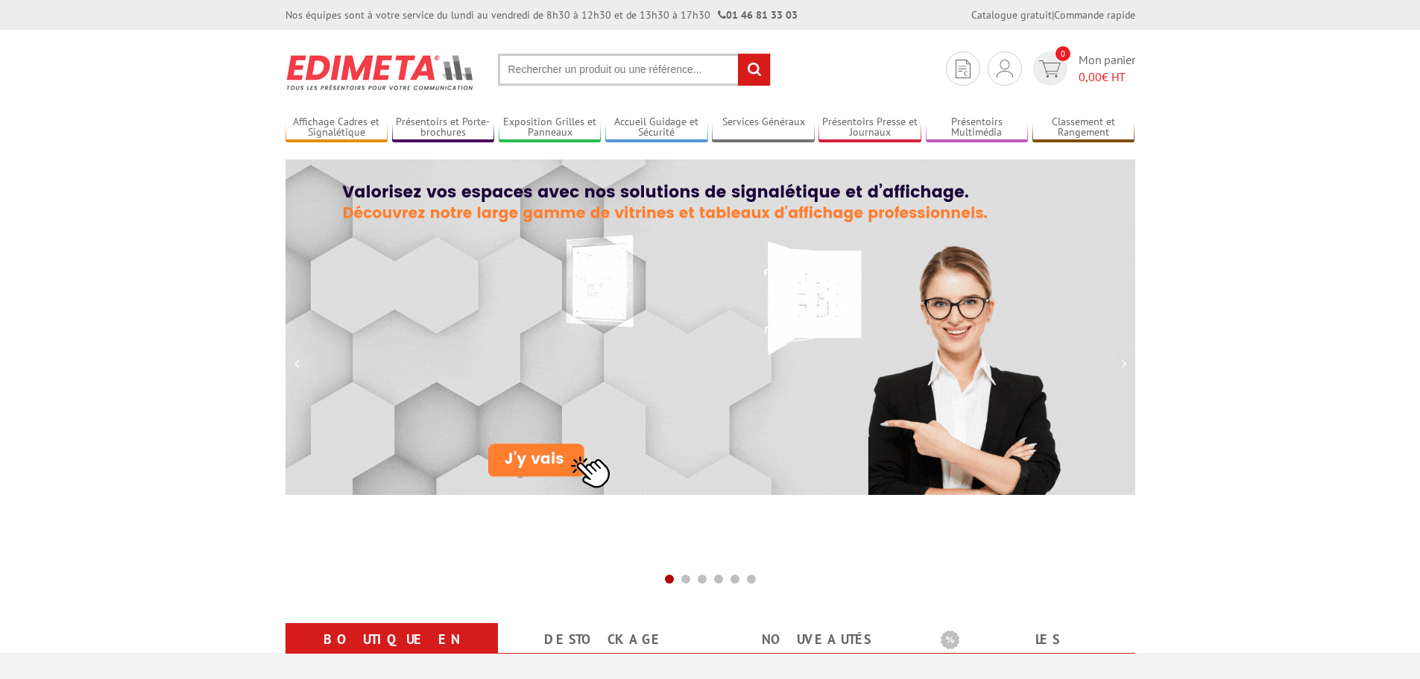 The width and height of the screenshot is (1420, 679). I want to click on span: 0,00, so click(1090, 77).